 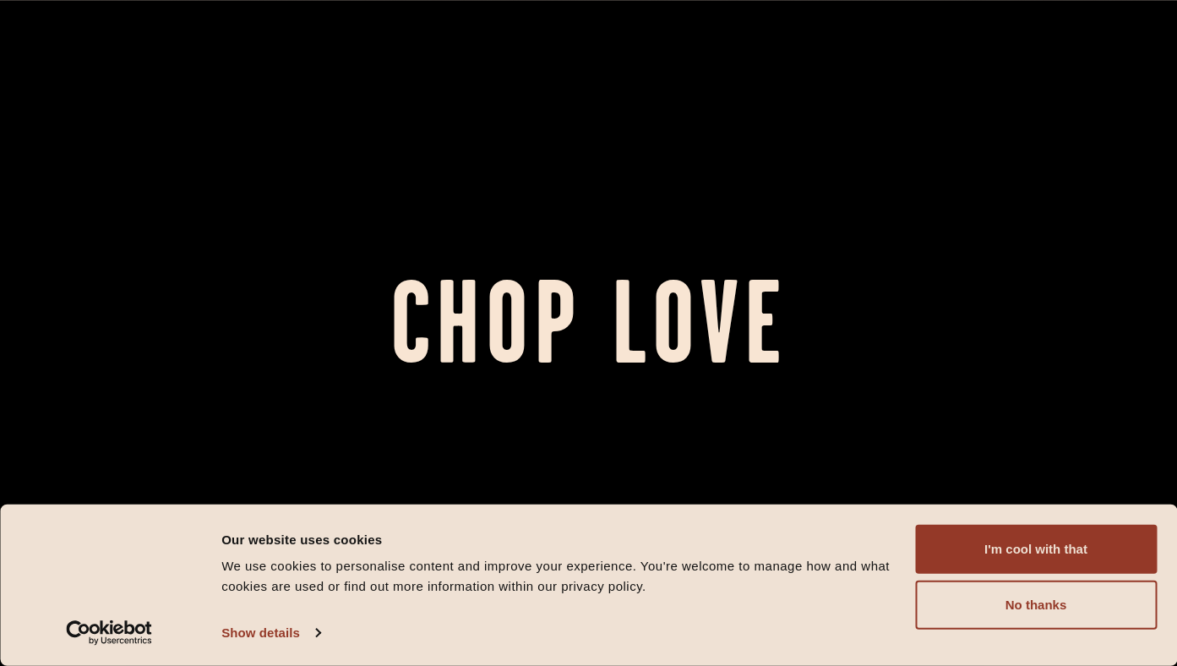 What do you see at coordinates (1036, 605) in the screenshot?
I see `button: No thanks` at bounding box center [1036, 605].